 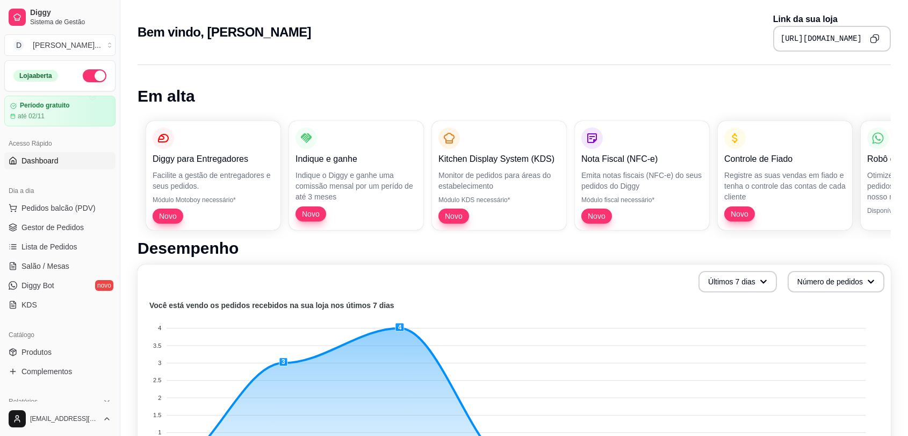 I want to click on a: Período gratuitoaté 02/11, so click(x=60, y=111).